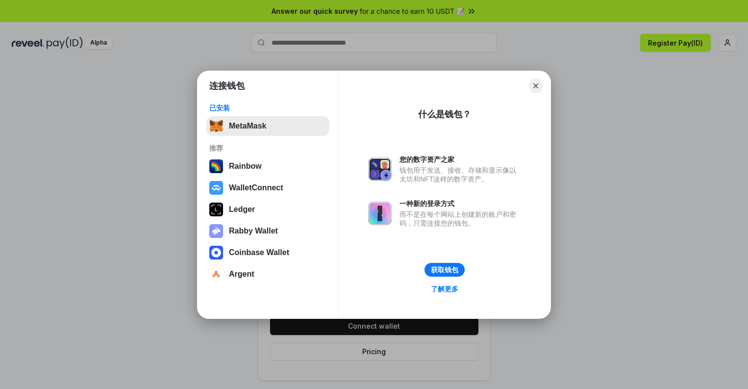 The height and width of the screenshot is (389, 748). What do you see at coordinates (268, 274) in the screenshot?
I see `button: Argent` at bounding box center [268, 274].